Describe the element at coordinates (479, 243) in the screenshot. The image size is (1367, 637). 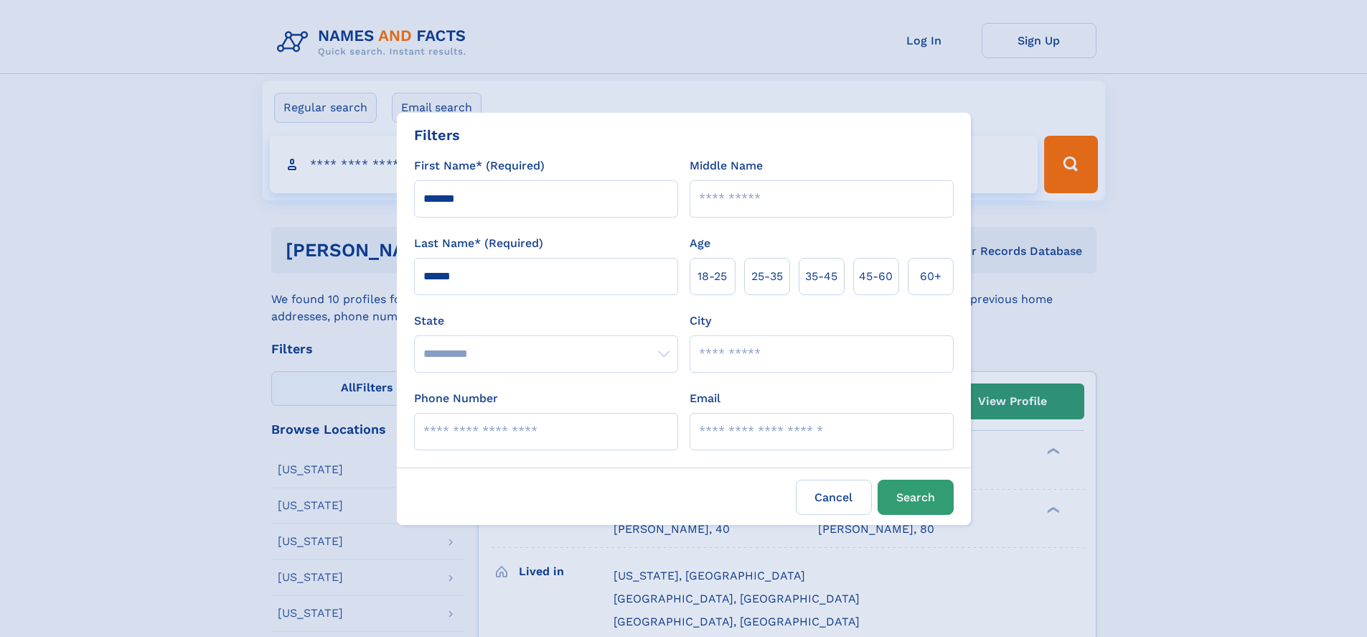
I see `label: Last Name* (Required)` at that location.